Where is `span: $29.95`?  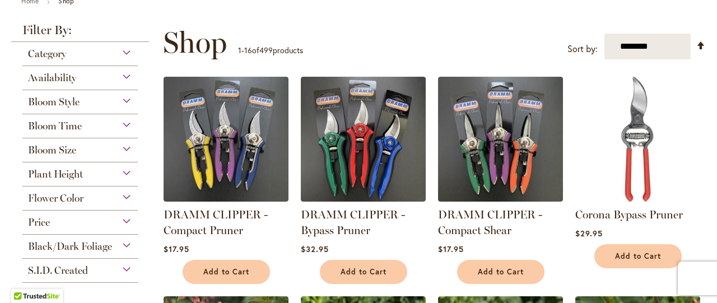
span: $29.95 is located at coordinates (589, 233).